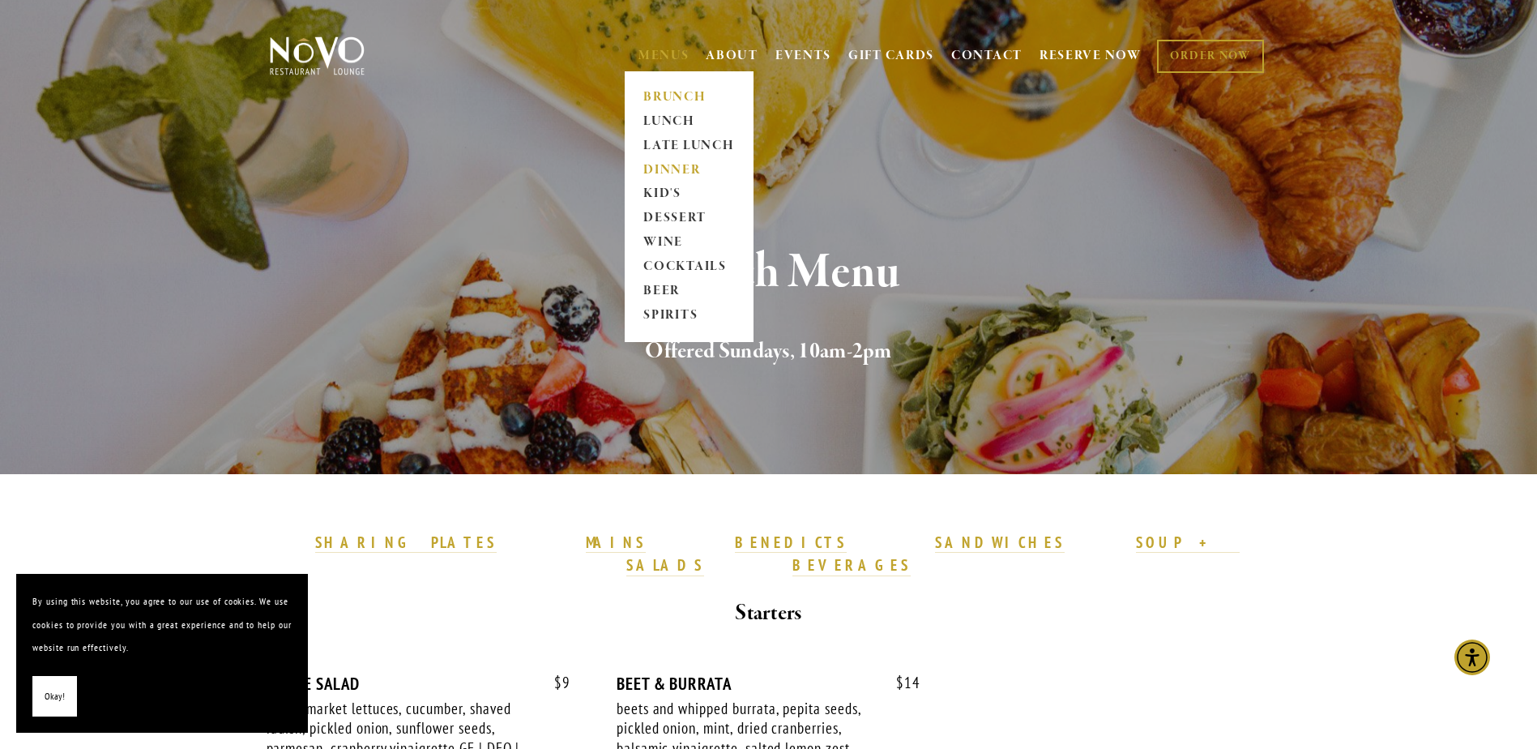 The height and width of the screenshot is (749, 1537). What do you see at coordinates (1000, 543) in the screenshot?
I see `a: SANDWICHES` at bounding box center [1000, 543].